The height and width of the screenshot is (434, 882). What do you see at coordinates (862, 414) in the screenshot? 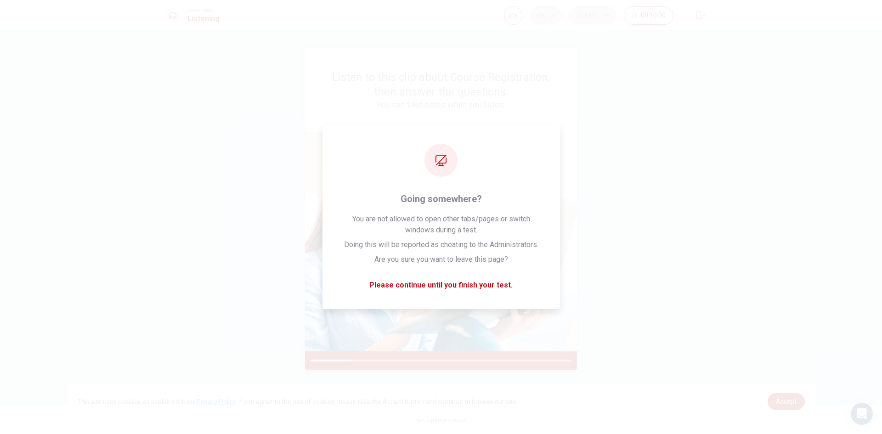
I see `div: Open Intercom Messenger` at bounding box center [862, 414].